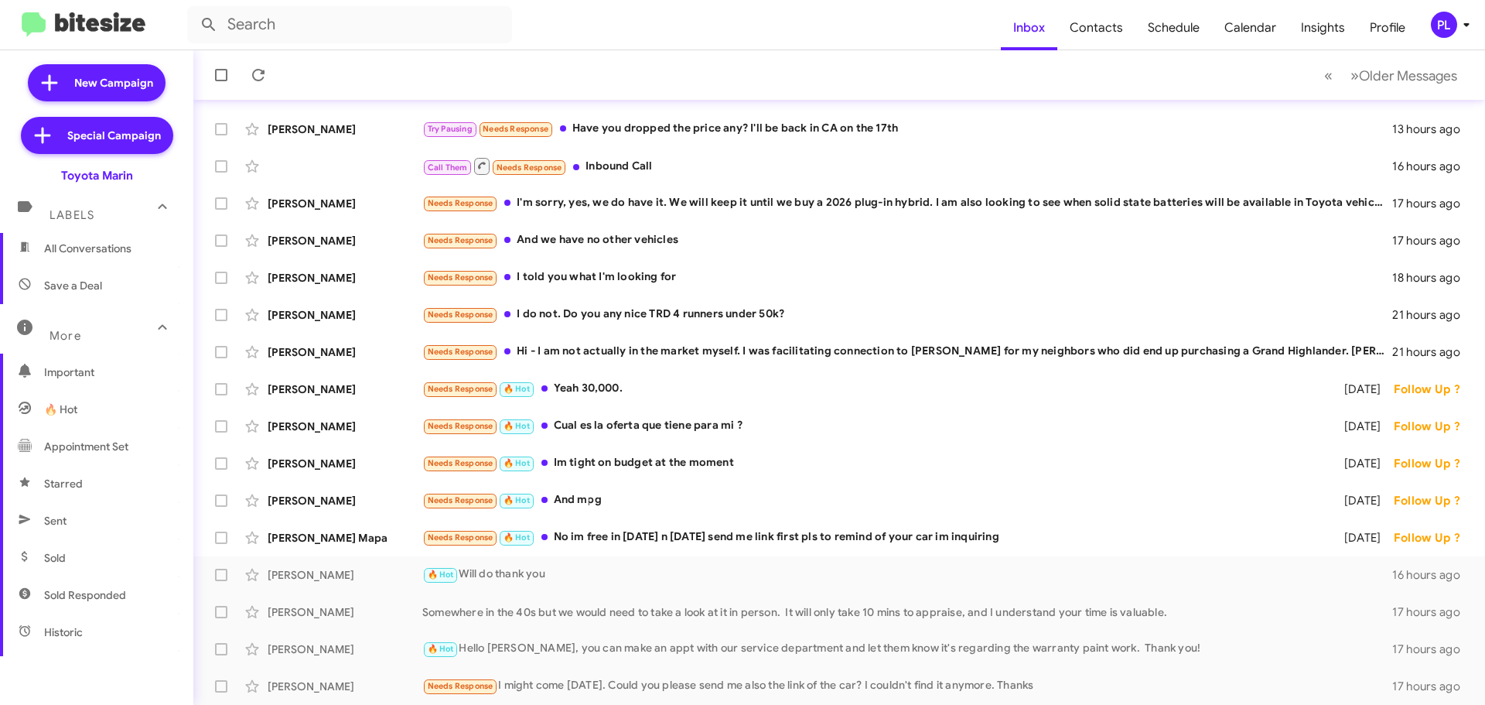 Image resolution: width=1485 pixels, height=705 pixels. What do you see at coordinates (873, 425) in the screenshot?
I see `div: Cual es la oferta que tiene para mi ?` at bounding box center [873, 425].